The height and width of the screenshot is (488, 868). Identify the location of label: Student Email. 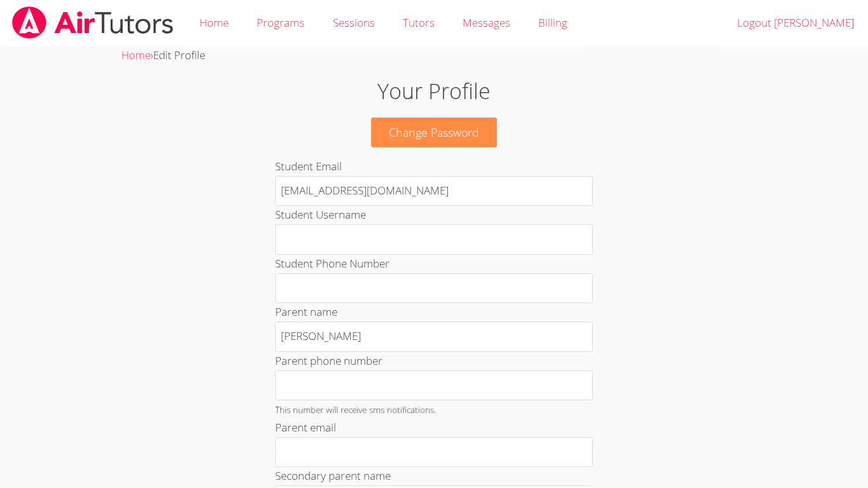
(308, 166).